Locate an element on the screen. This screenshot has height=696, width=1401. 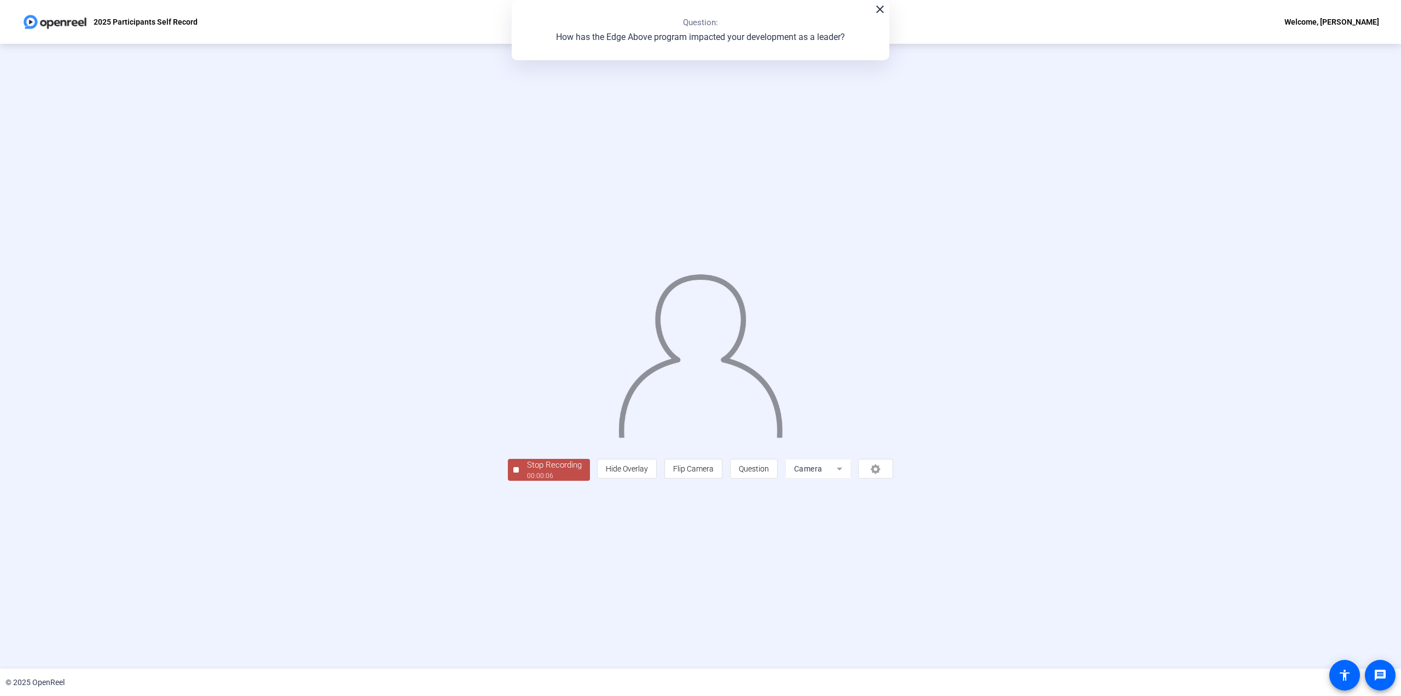
mat-icon: accessibility is located at coordinates (1345, 675).